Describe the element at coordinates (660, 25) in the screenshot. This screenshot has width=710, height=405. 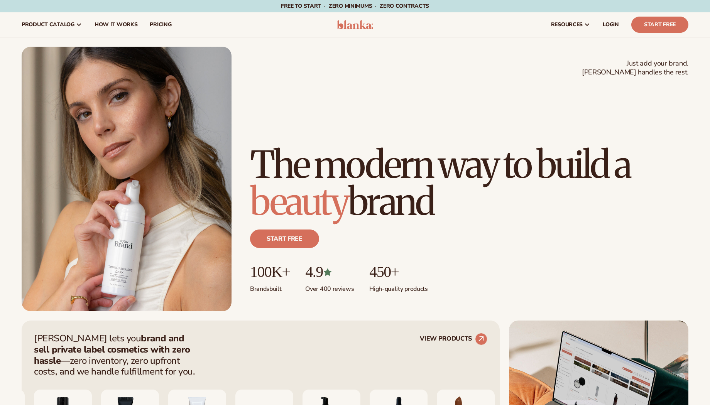
I see `a: Start Free` at that location.